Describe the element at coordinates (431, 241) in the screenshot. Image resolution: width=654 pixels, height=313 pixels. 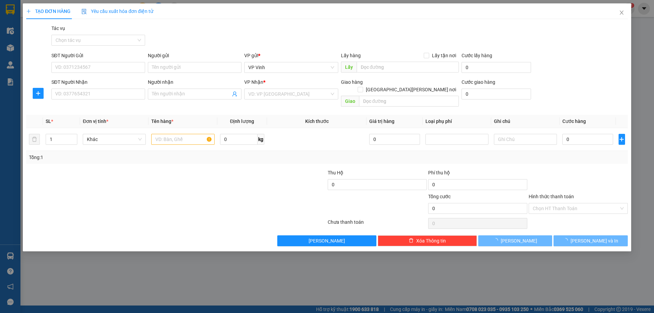
I see `span: Xóa Thông tin` at that location.